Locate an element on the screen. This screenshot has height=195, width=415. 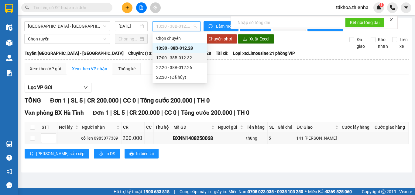
th: SL is located at coordinates (272, 127).